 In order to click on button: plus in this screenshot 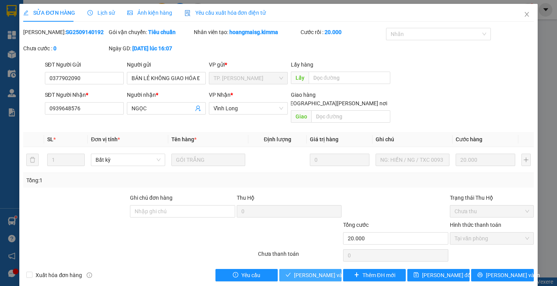, I will do `click(526, 160)`.